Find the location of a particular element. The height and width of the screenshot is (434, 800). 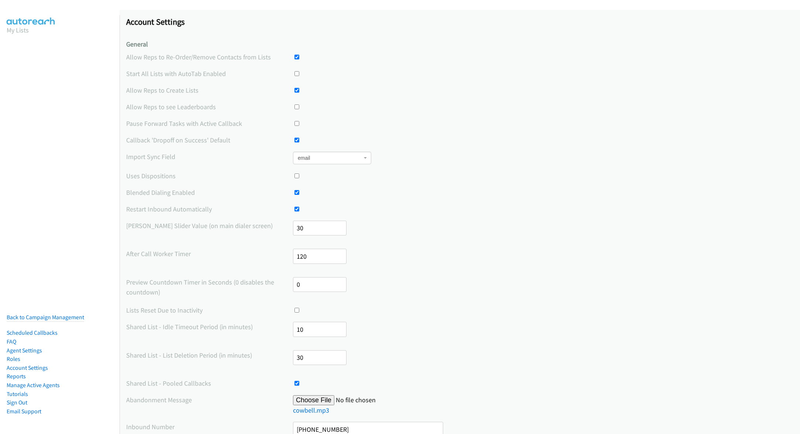

a: Reports is located at coordinates (16, 376).